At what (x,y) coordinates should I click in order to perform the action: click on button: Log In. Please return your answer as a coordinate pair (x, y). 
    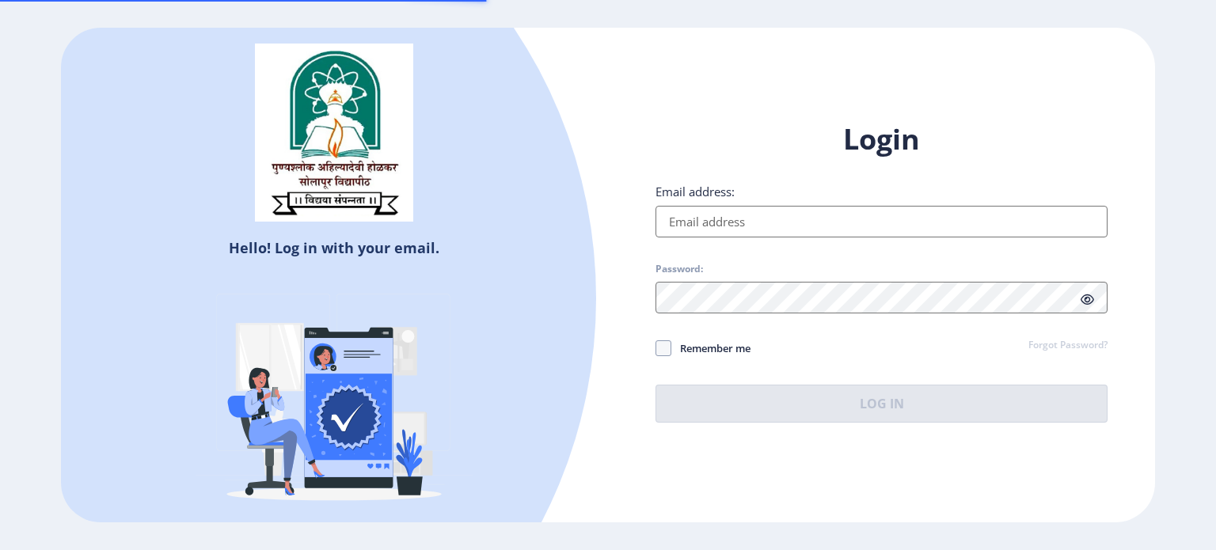
    Looking at the image, I should click on (881, 404).